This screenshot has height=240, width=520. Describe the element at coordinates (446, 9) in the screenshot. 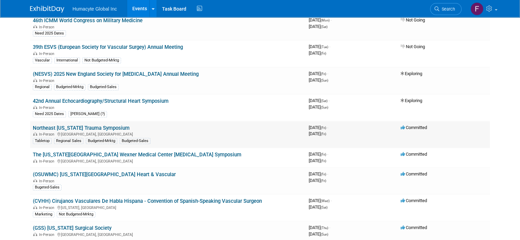

I see `a: Search` at that location.